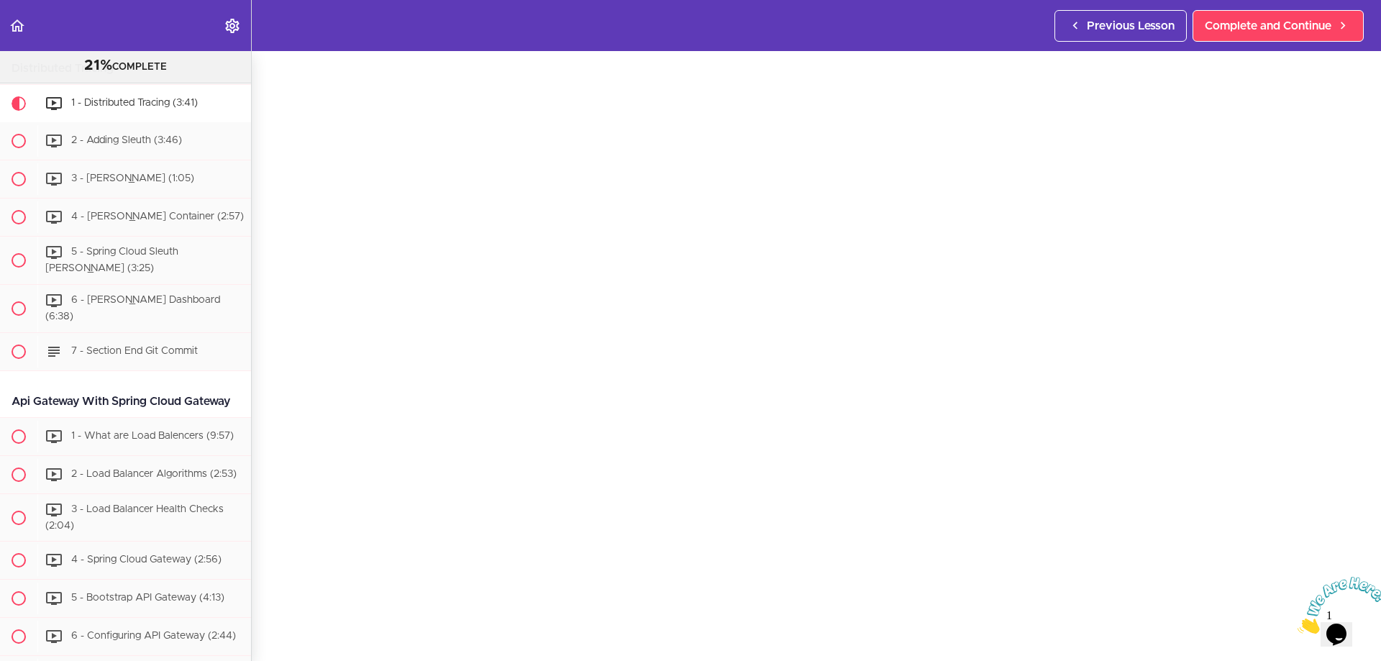 This screenshot has width=1381, height=661. What do you see at coordinates (17, 26) in the screenshot?
I see `svg: Back to course curriculum` at bounding box center [17, 26].